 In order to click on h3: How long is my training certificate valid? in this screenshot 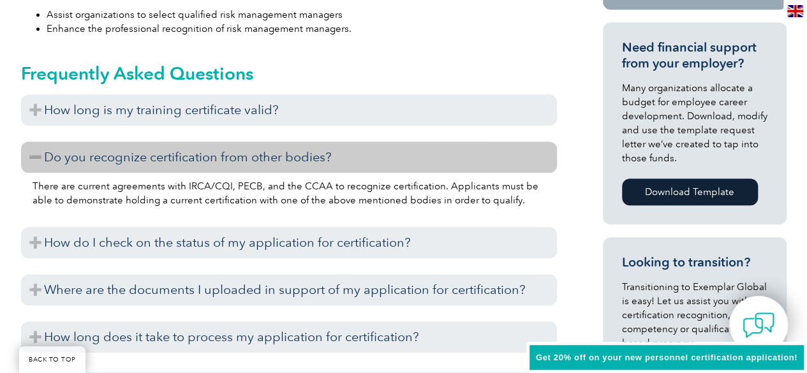, I will do `click(289, 110)`.